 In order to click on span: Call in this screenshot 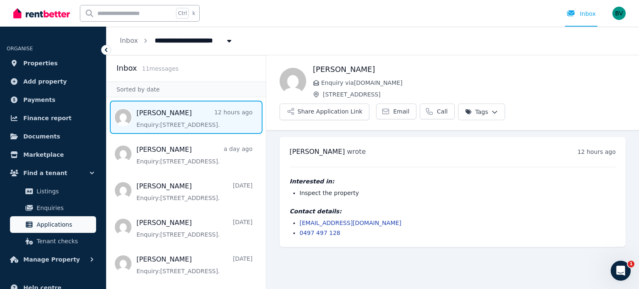, I will do `click(442, 111)`.